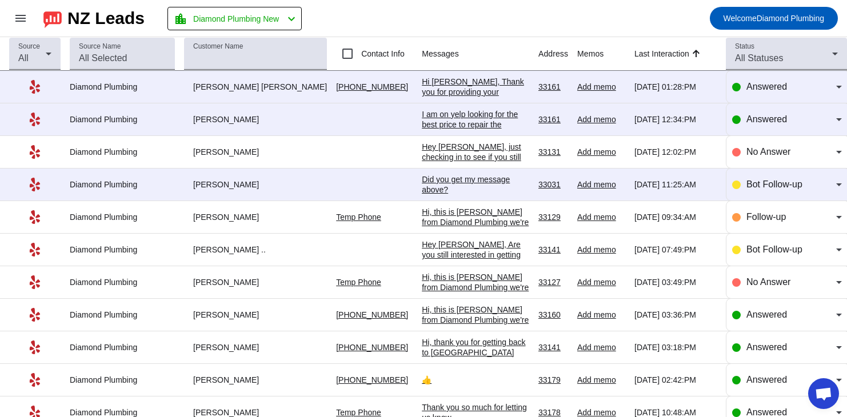 The image size is (847, 417). Describe the element at coordinates (554, 315) in the screenshot. I see `div: 33160` at that location.